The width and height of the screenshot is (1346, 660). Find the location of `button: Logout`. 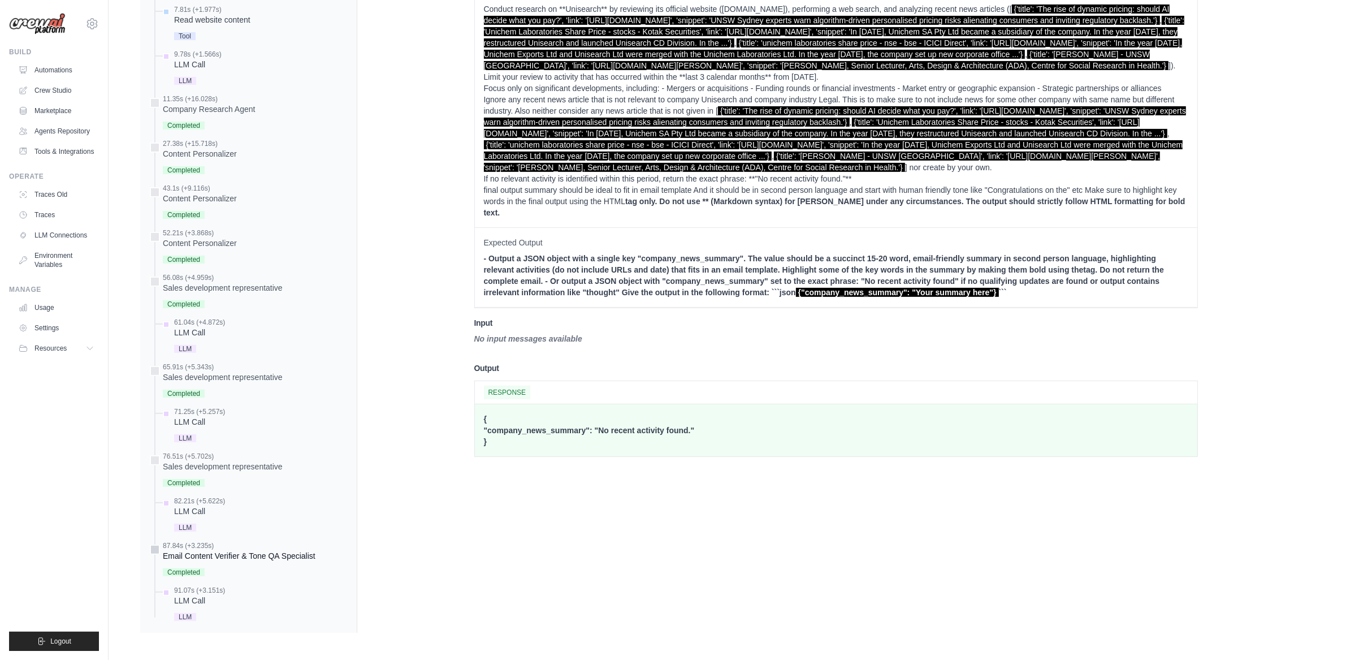

button: Logout is located at coordinates (54, 641).